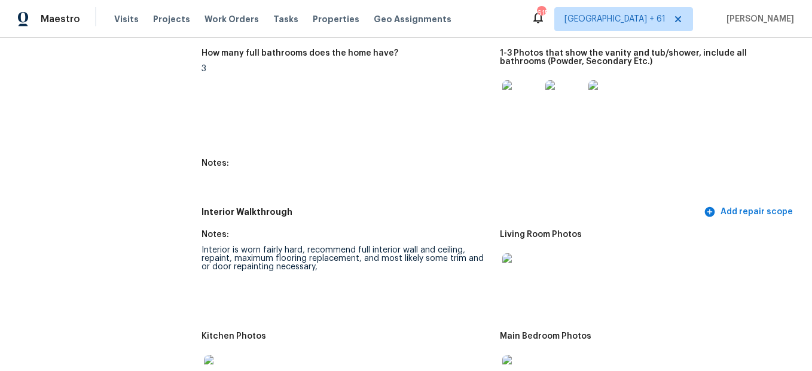 This screenshot has height=371, width=812. What do you see at coordinates (545, 336) in the screenshot?
I see `h5: Main Bedroom Photos` at bounding box center [545, 336].